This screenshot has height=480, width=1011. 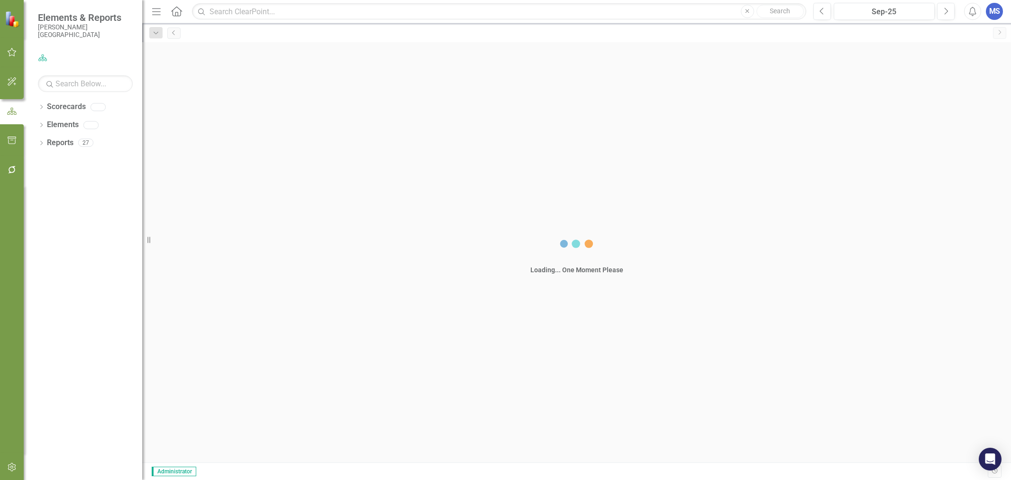 What do you see at coordinates (990, 459) in the screenshot?
I see `div: Open Intercom Messenger` at bounding box center [990, 459].